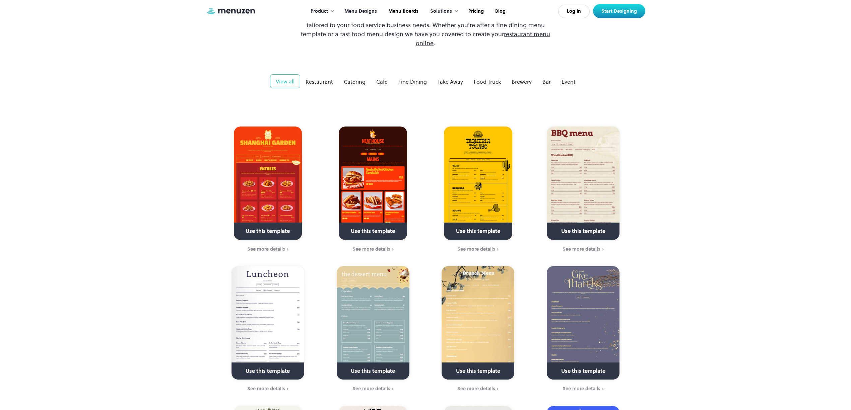 The width and height of the screenshot is (851, 410). I want to click on div: Bar, so click(547, 82).